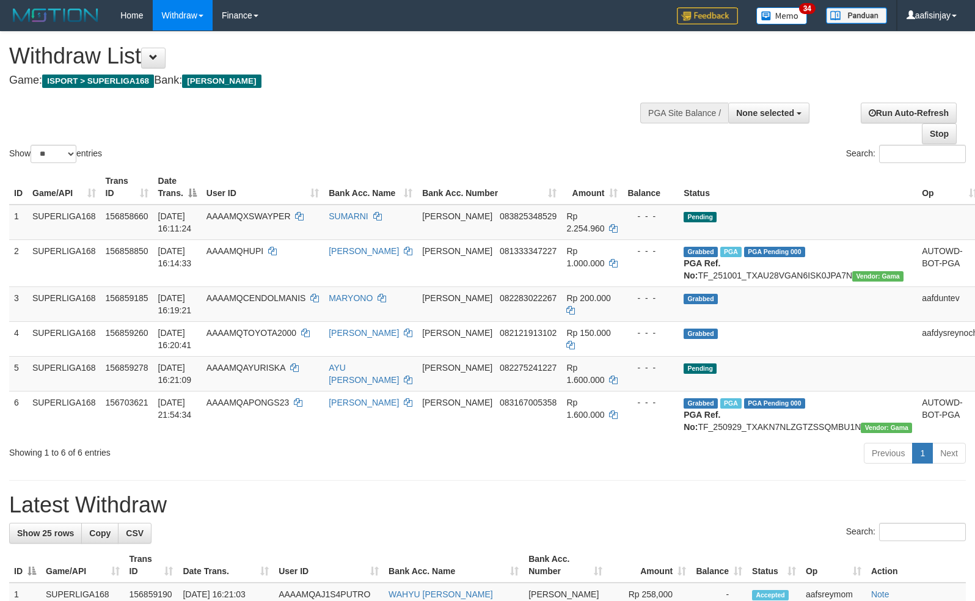 The image size is (975, 601). Describe the element at coordinates (771, 595) in the screenshot. I see `span: Accepted` at that location.